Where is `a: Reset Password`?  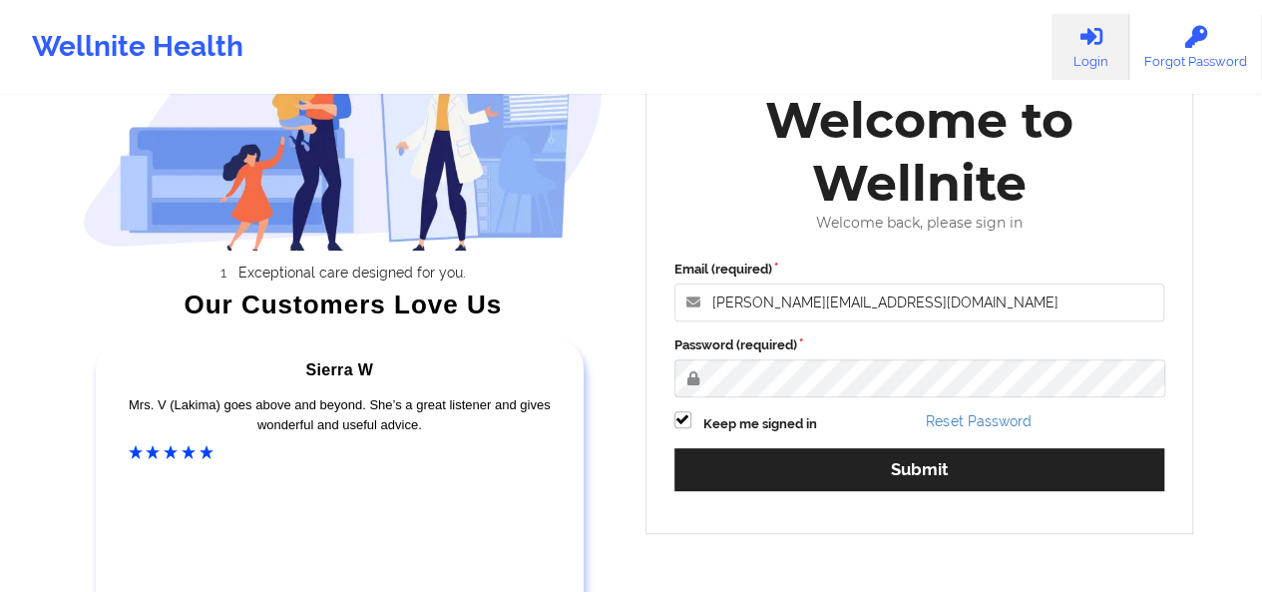
a: Reset Password is located at coordinates (978, 421).